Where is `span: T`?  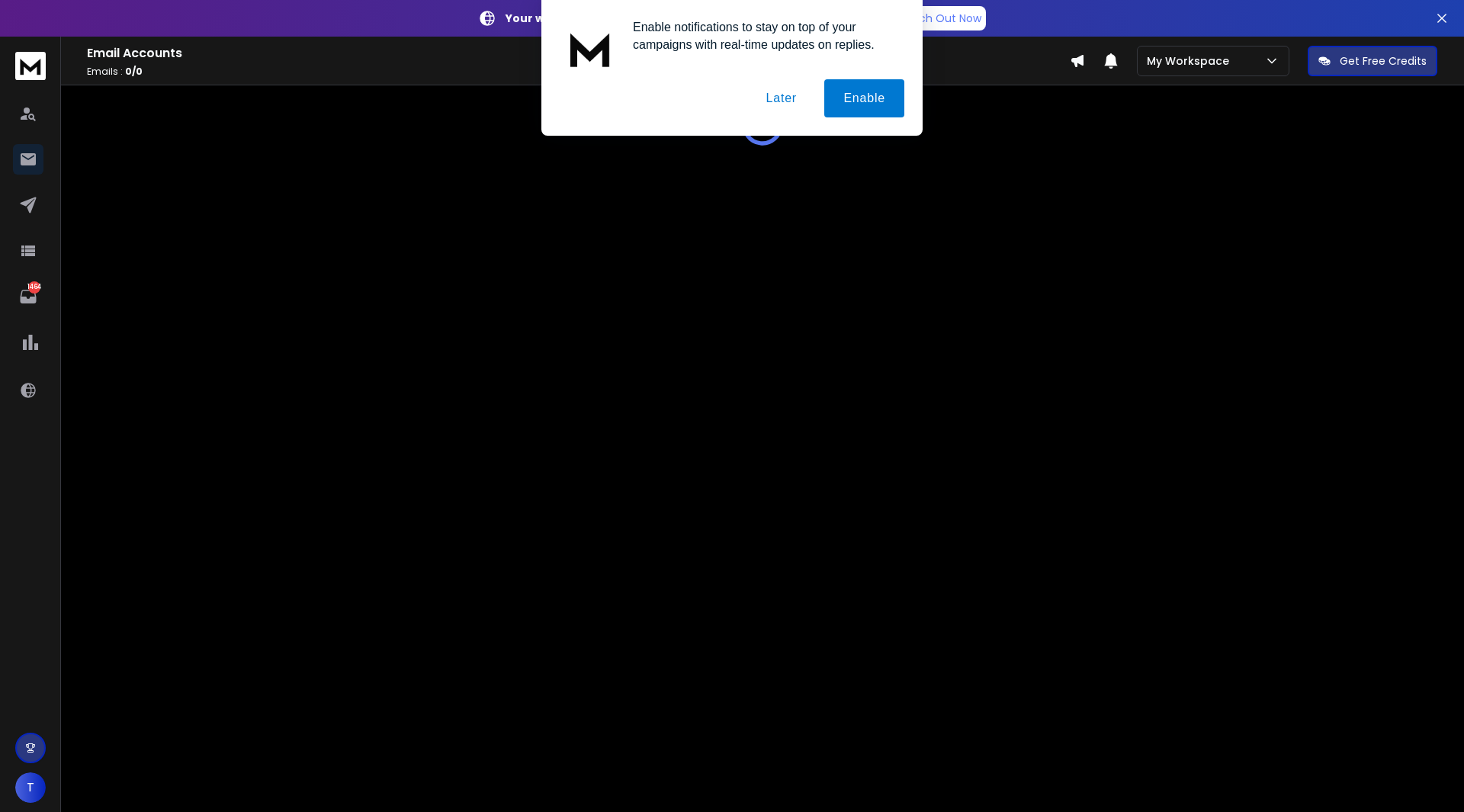 span: T is located at coordinates (30, 787).